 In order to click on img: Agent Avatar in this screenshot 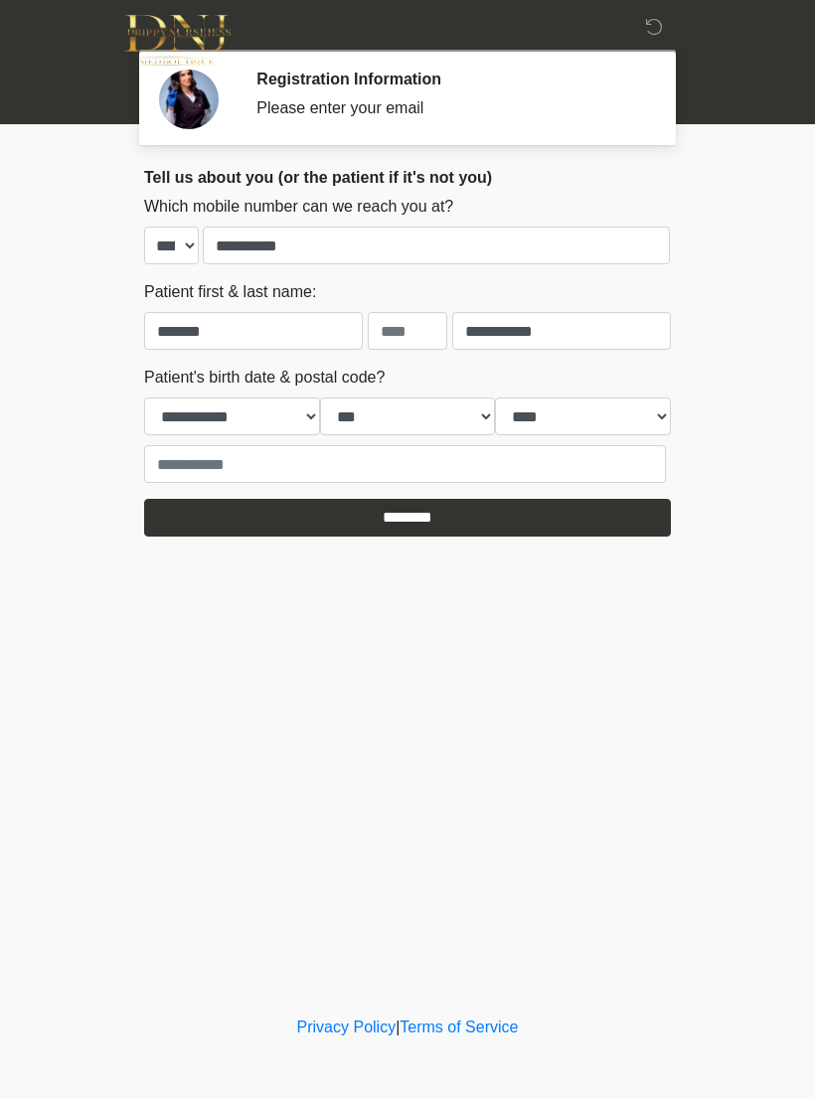, I will do `click(189, 99)`.